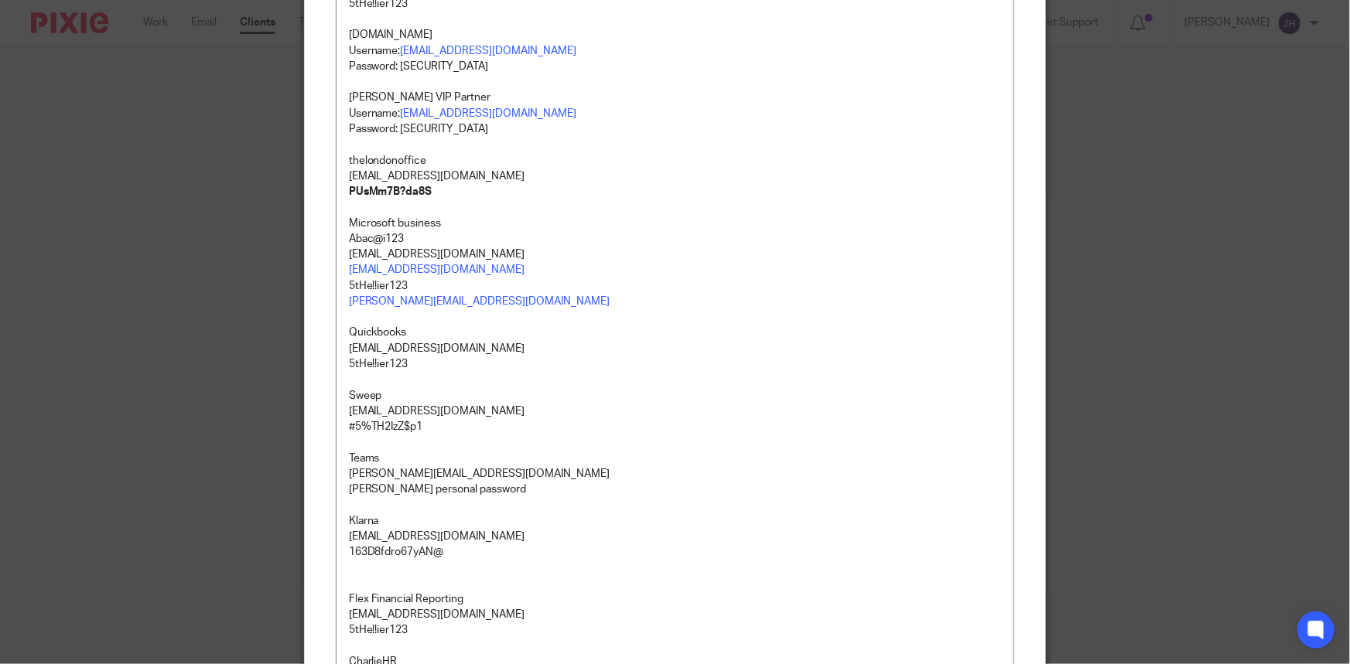  Describe the element at coordinates (675, 239) in the screenshot. I see `p: Abac@i123` at that location.